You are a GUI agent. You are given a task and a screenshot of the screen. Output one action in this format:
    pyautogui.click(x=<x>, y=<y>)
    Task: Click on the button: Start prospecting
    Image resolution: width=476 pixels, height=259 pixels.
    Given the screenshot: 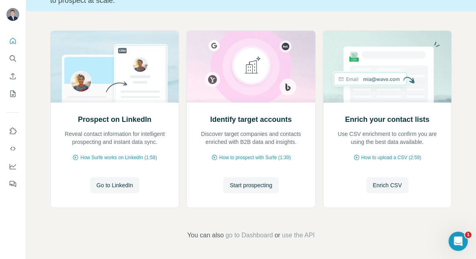 What is the action you would take?
    pyautogui.click(x=251, y=186)
    